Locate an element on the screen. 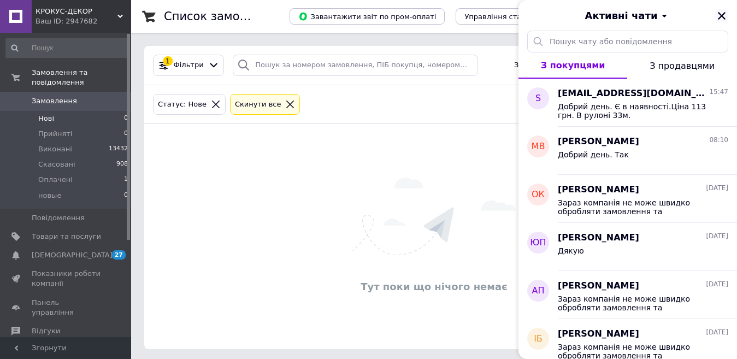 The width and height of the screenshot is (737, 359). span: З продавцями is located at coordinates (682, 66).